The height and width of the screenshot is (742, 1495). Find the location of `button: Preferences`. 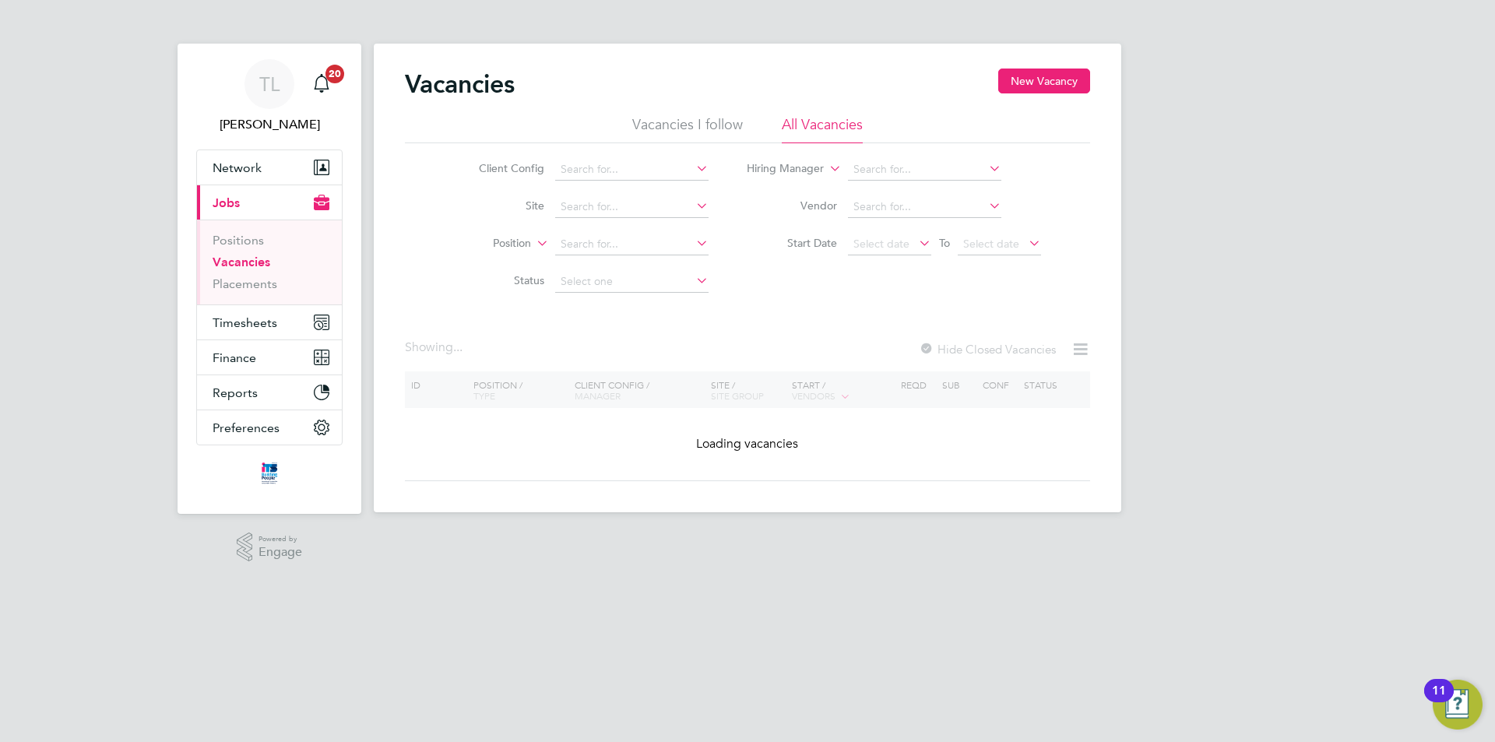

button: Preferences is located at coordinates (269, 427).